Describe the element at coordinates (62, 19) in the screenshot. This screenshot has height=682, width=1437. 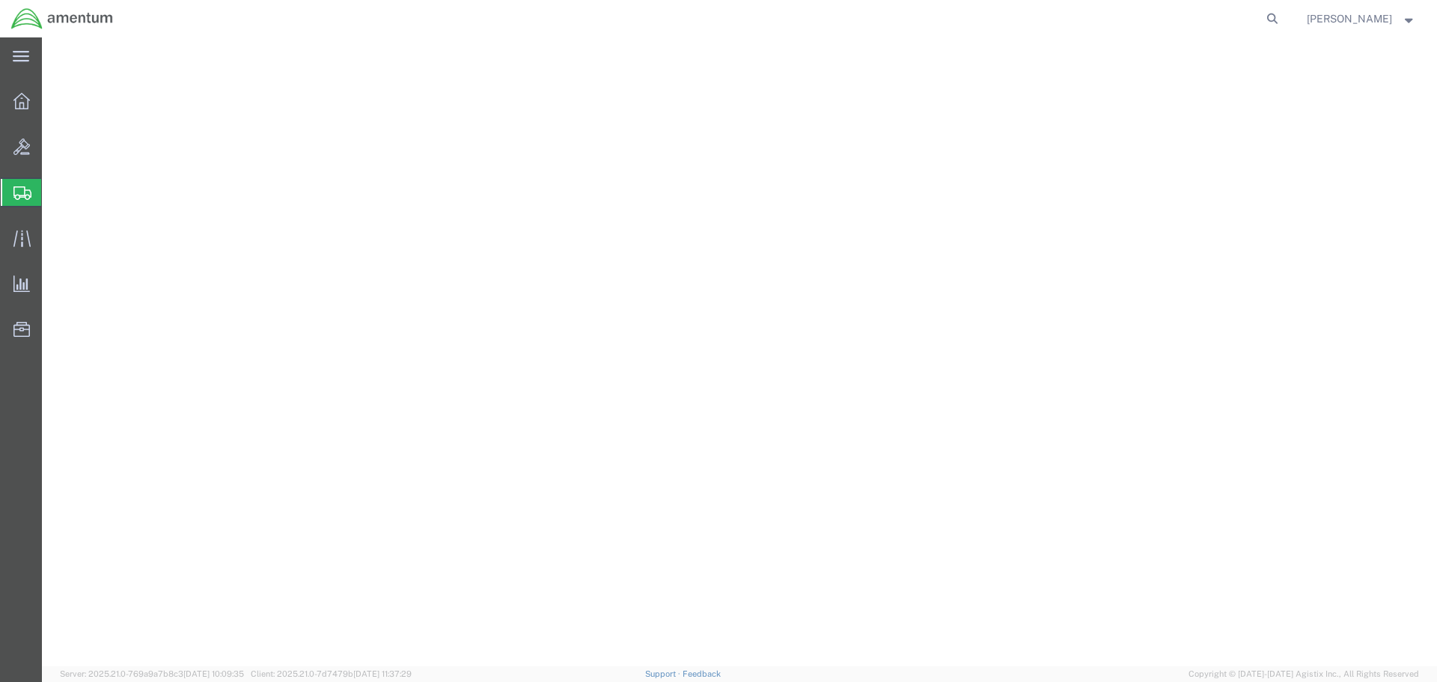
I see `img: logo` at that location.